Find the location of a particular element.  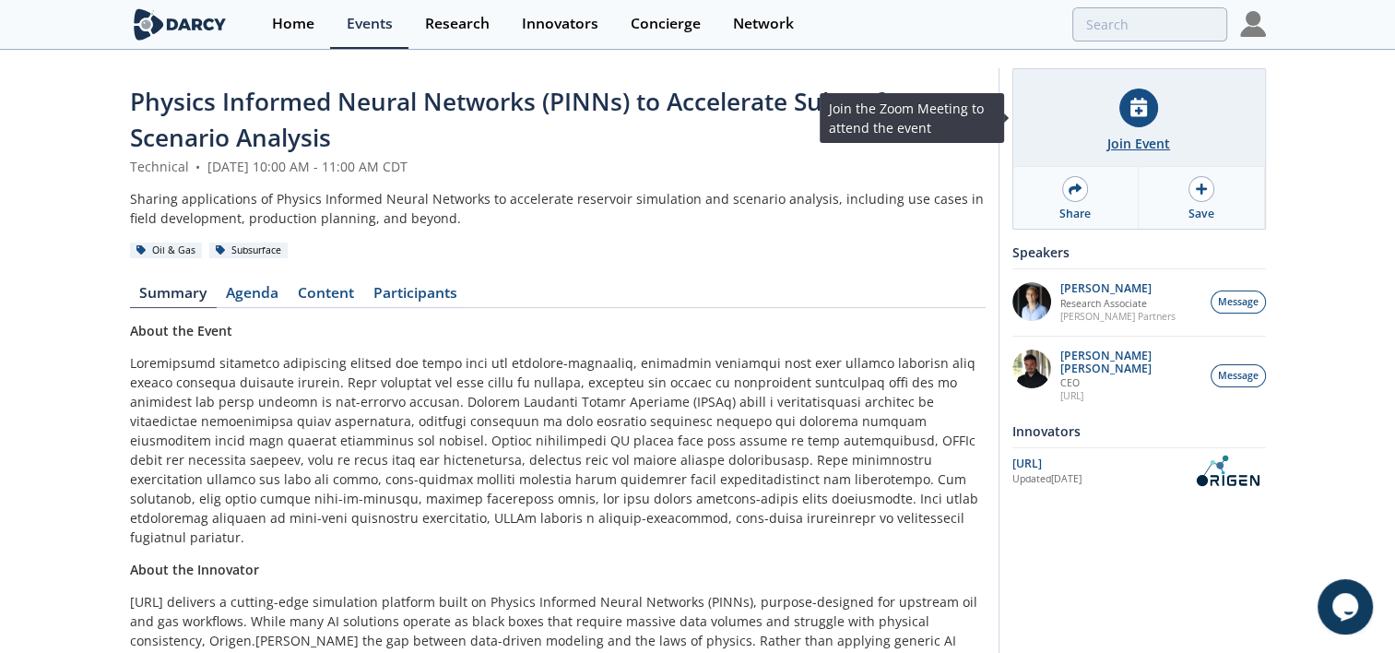

div: Concierge is located at coordinates (666, 24).